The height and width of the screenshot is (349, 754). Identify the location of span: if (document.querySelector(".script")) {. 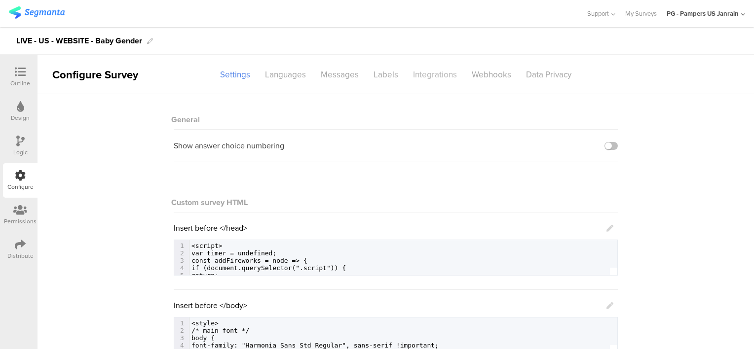
(268, 268).